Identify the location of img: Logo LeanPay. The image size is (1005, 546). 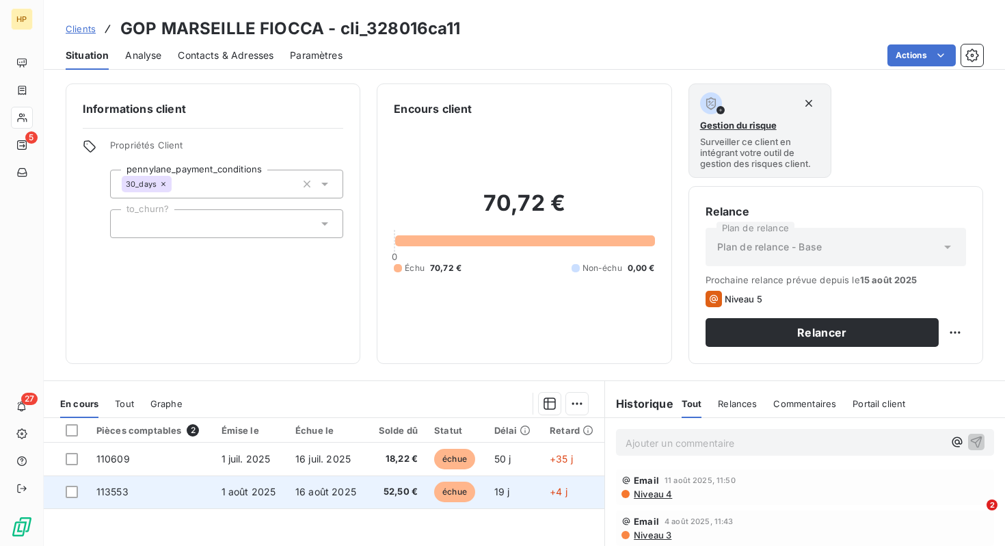
(22, 526).